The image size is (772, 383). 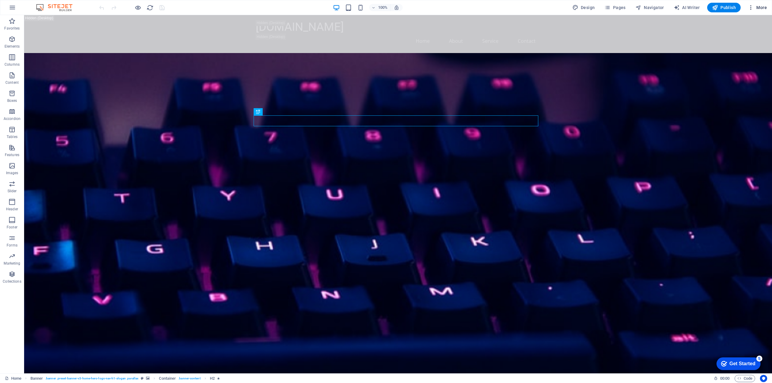 I want to click on button: Pages, so click(x=615, y=8).